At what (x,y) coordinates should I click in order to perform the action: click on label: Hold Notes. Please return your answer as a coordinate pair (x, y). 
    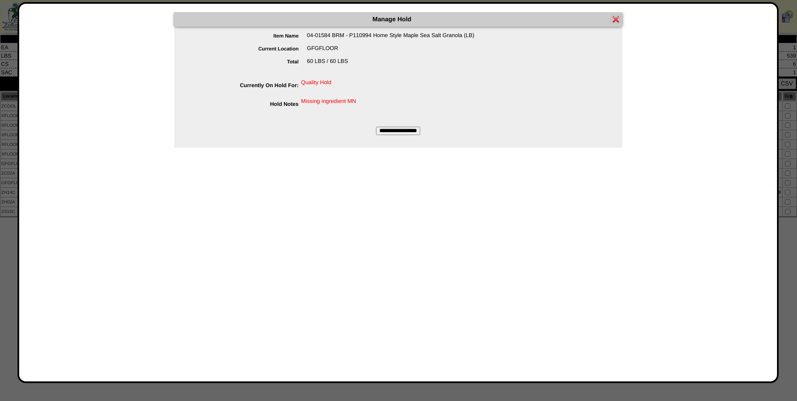
    Looking at the image, I should click on (246, 104).